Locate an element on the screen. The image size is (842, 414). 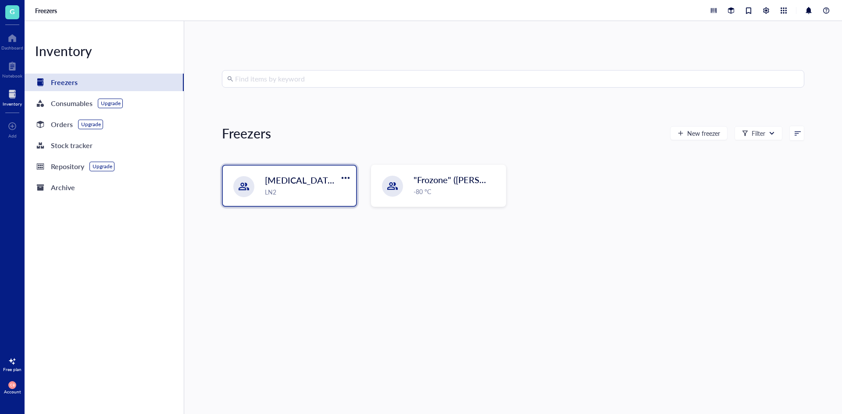
div: LN2 is located at coordinates (308, 192).